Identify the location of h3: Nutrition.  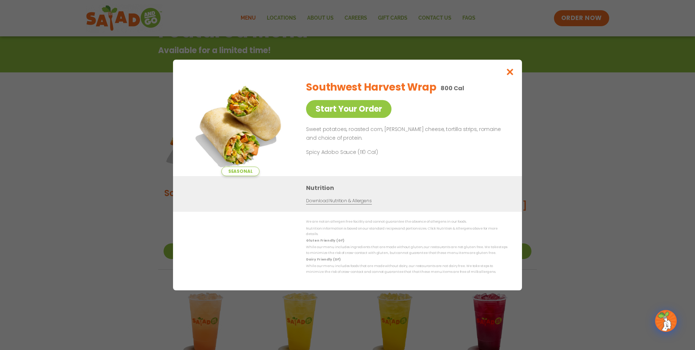
(409, 188).